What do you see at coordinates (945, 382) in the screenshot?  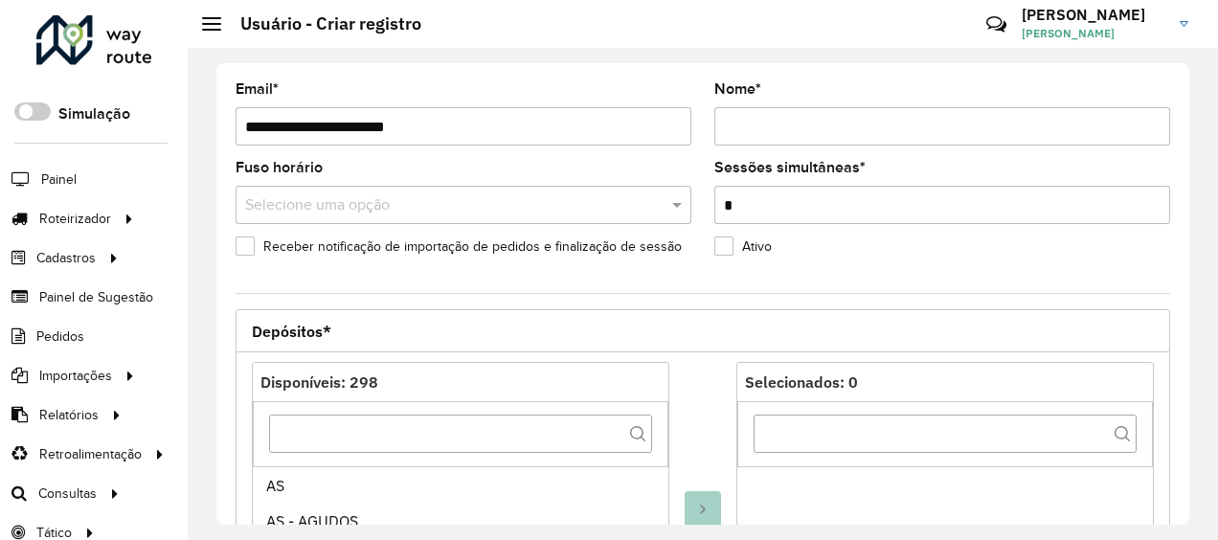 I see `div: Selecionados: 0` at bounding box center [945, 382].